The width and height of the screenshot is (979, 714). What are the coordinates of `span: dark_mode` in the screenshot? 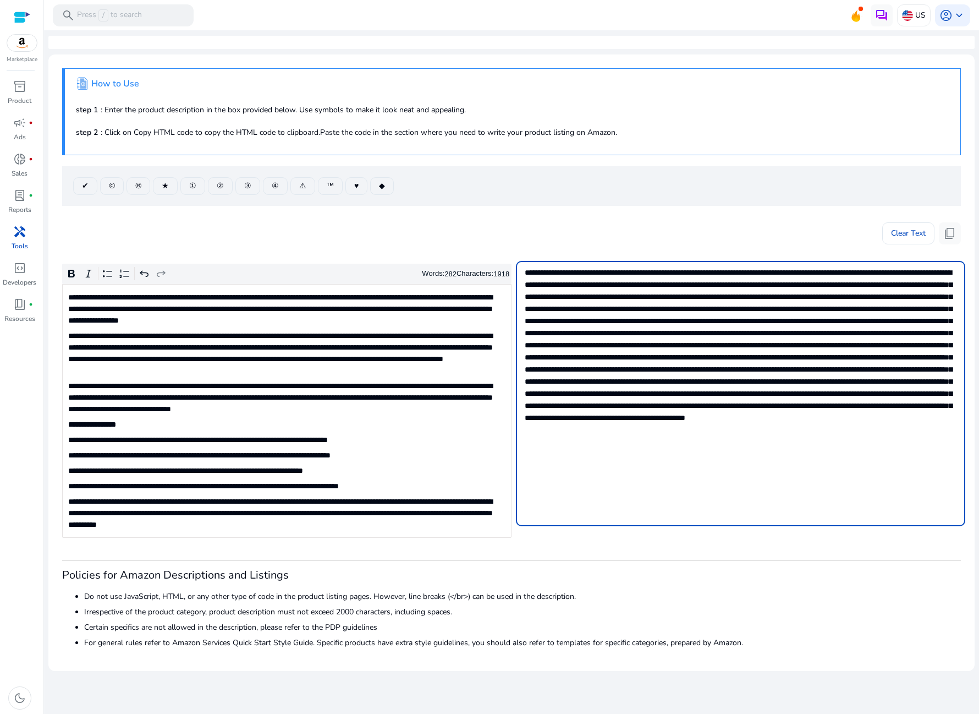 It's located at (20, 698).